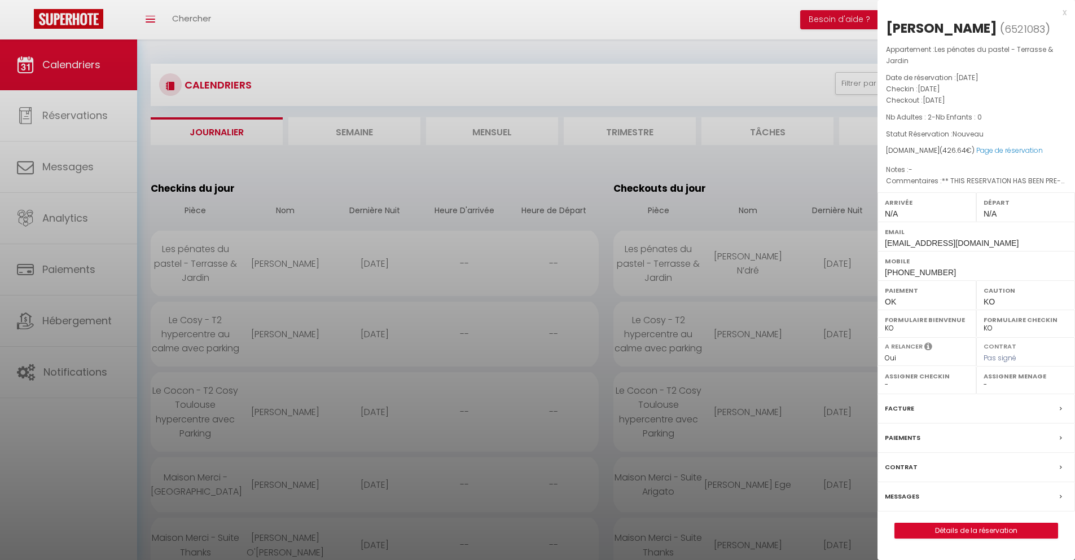  What do you see at coordinates (1000, 358) in the screenshot?
I see `span: Pas signé` at bounding box center [1000, 358].